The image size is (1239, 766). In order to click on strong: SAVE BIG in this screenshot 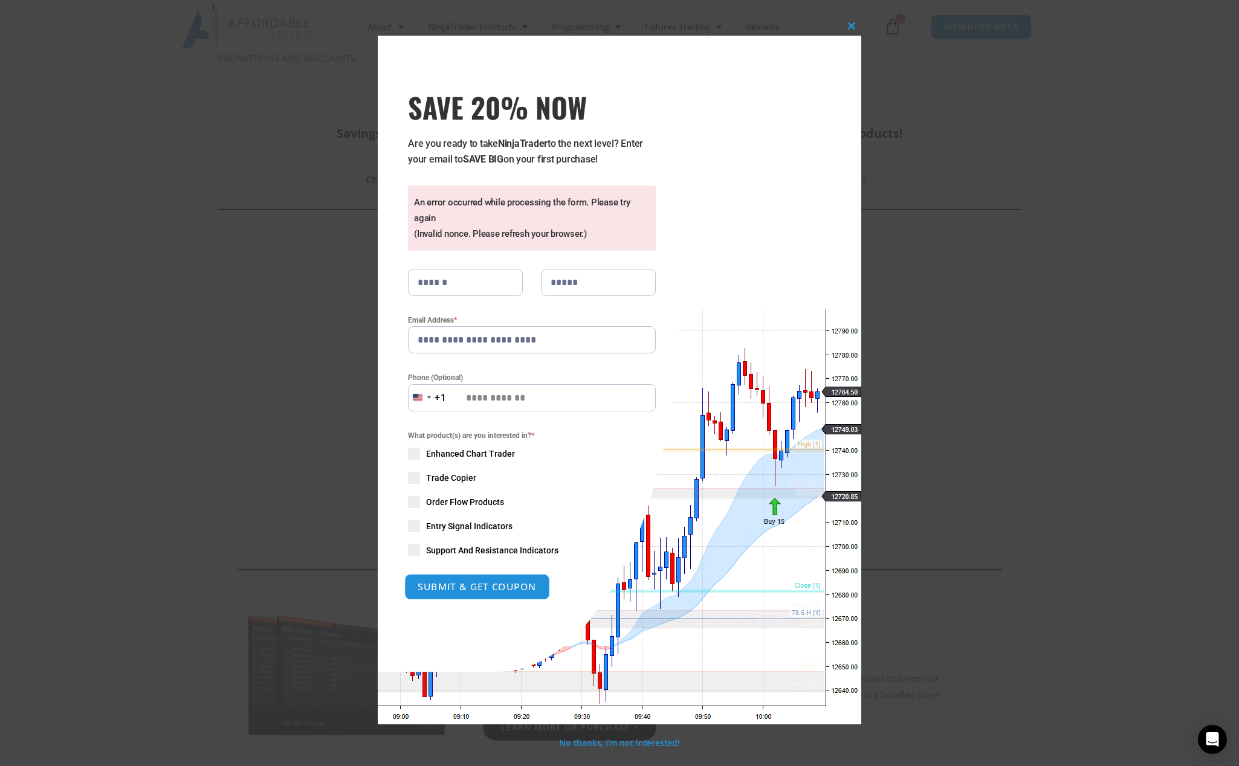, I will do `click(483, 159)`.